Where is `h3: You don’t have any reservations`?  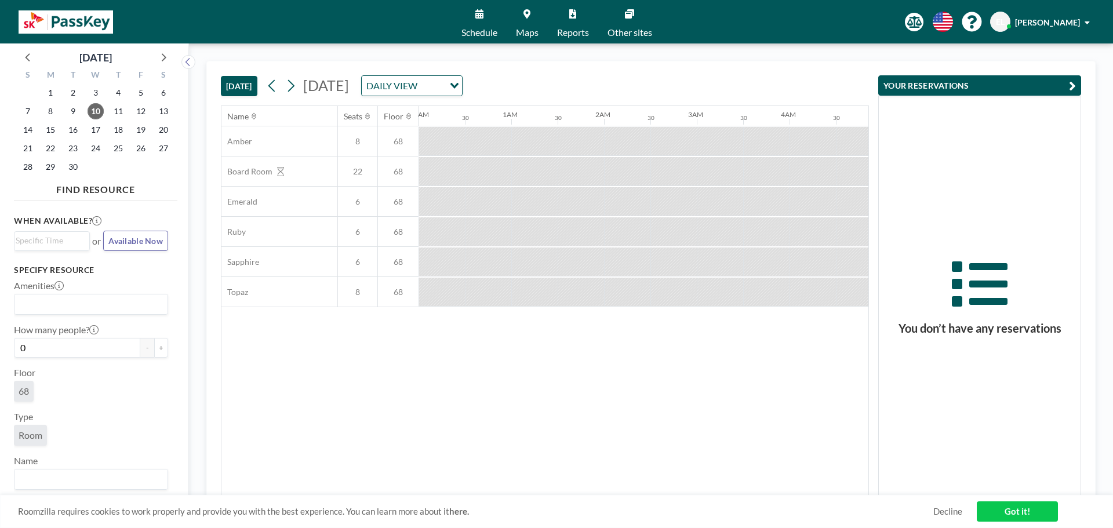
h3: You don’t have any reservations is located at coordinates (980, 328).